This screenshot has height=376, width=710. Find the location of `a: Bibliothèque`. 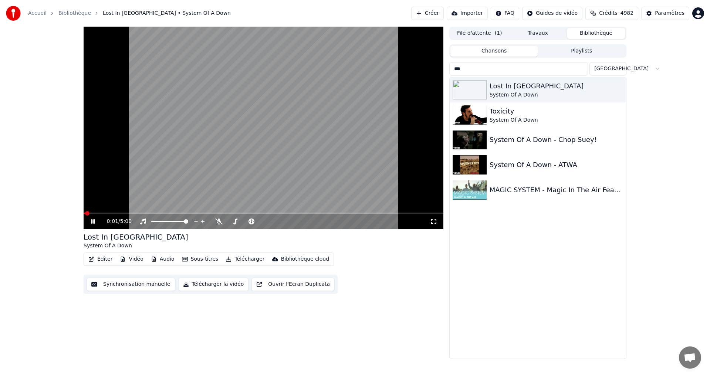

a: Bibliothèque is located at coordinates (75, 13).